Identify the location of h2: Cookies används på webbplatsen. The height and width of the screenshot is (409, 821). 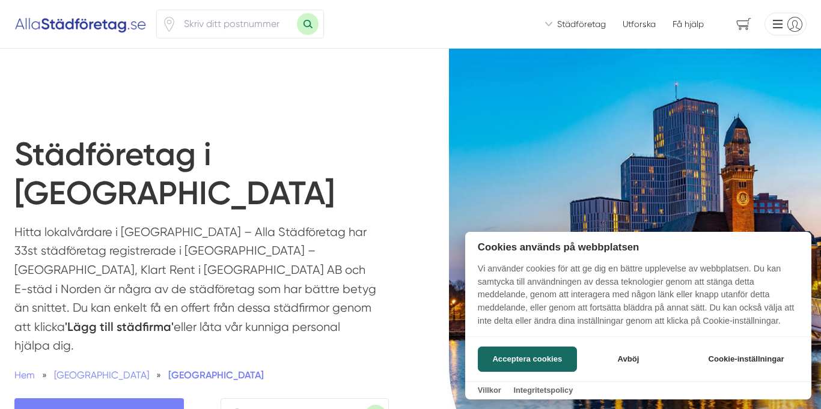
(638, 247).